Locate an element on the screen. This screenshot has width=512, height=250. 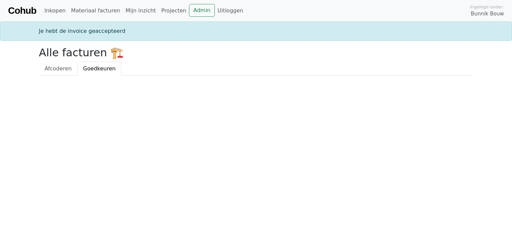
a: Cohub is located at coordinates (22, 11).